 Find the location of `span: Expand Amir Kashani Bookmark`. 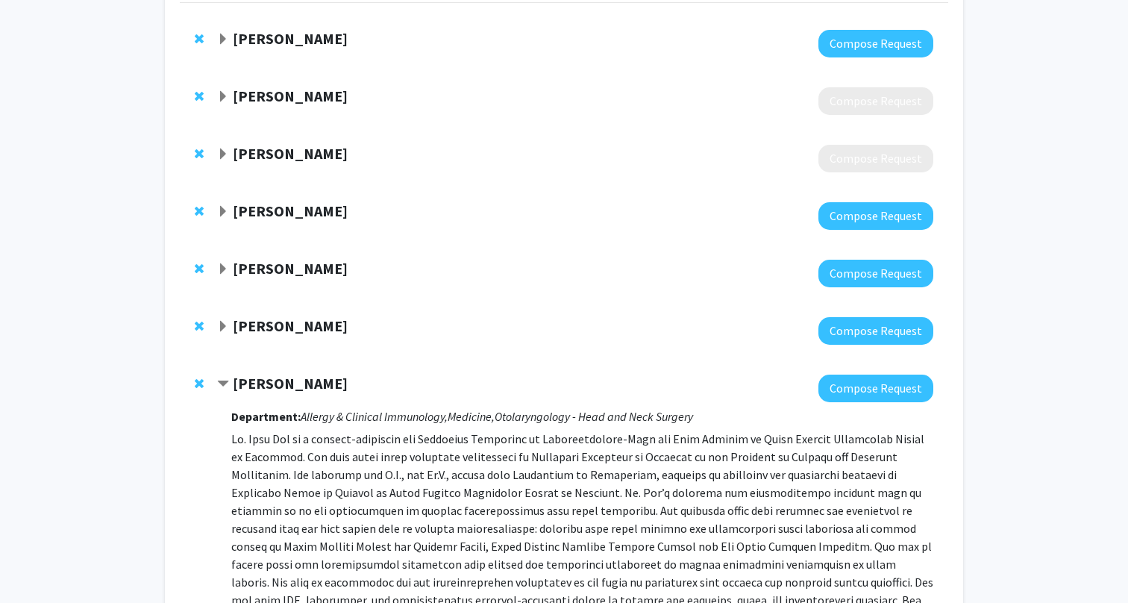

span: Expand Amir Kashani Bookmark is located at coordinates (223, 327).